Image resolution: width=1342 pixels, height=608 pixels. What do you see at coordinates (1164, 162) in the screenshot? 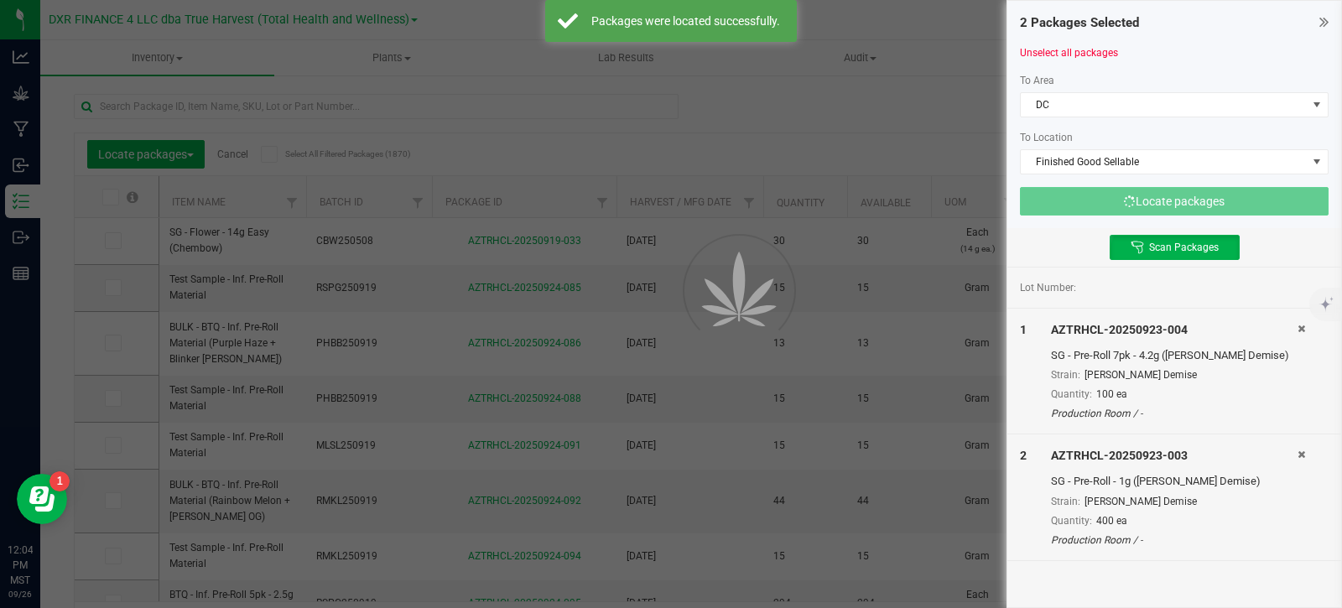
I see `span: Finished Good Sellable` at bounding box center [1164, 162].